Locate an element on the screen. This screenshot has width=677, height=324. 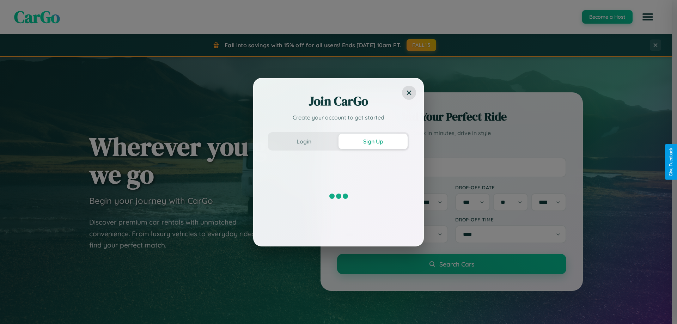
button: Sign Up is located at coordinates (373, 141).